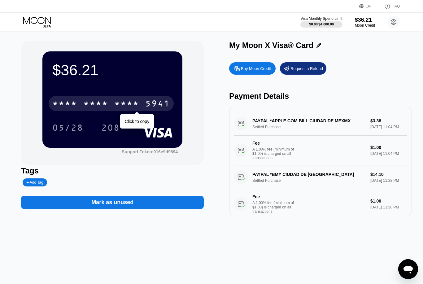  Describe the element at coordinates (321, 22) in the screenshot. I see `div: Visa Monthly Spend Limit$0.00/$4,000.00` at that location.